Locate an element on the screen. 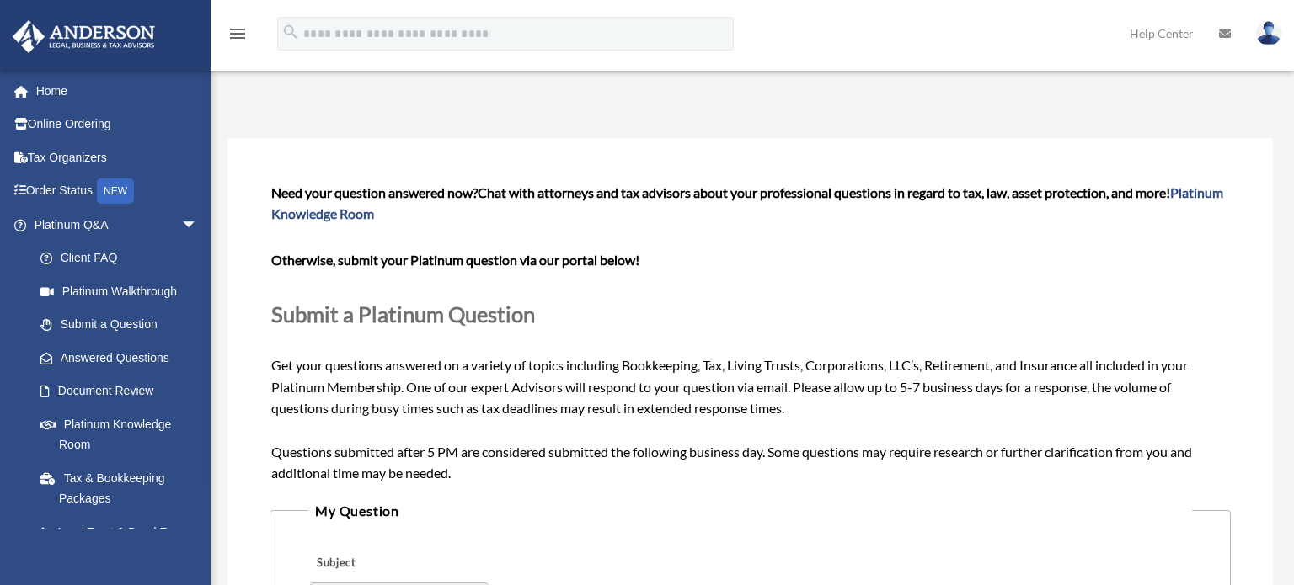 Image resolution: width=1294 pixels, height=585 pixels. span: Get your questions answered on a variety of topics including Bookkeeping, Tax, Living Trusts, Cor... is located at coordinates (750, 333).